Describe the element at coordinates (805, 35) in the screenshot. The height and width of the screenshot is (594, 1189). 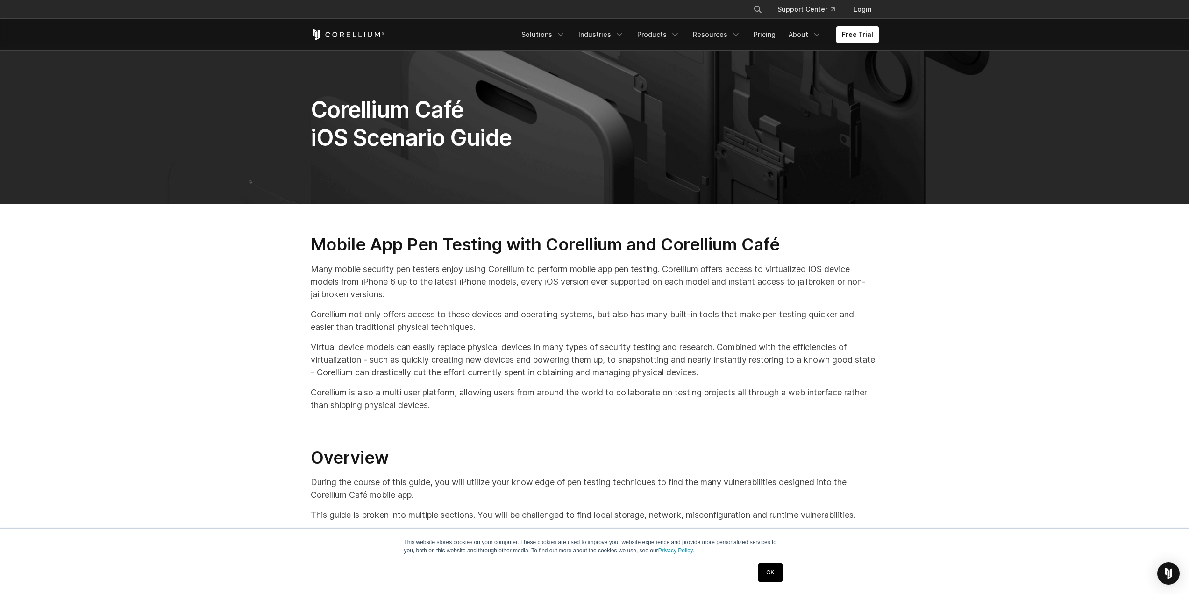
I see `a: About` at that location.